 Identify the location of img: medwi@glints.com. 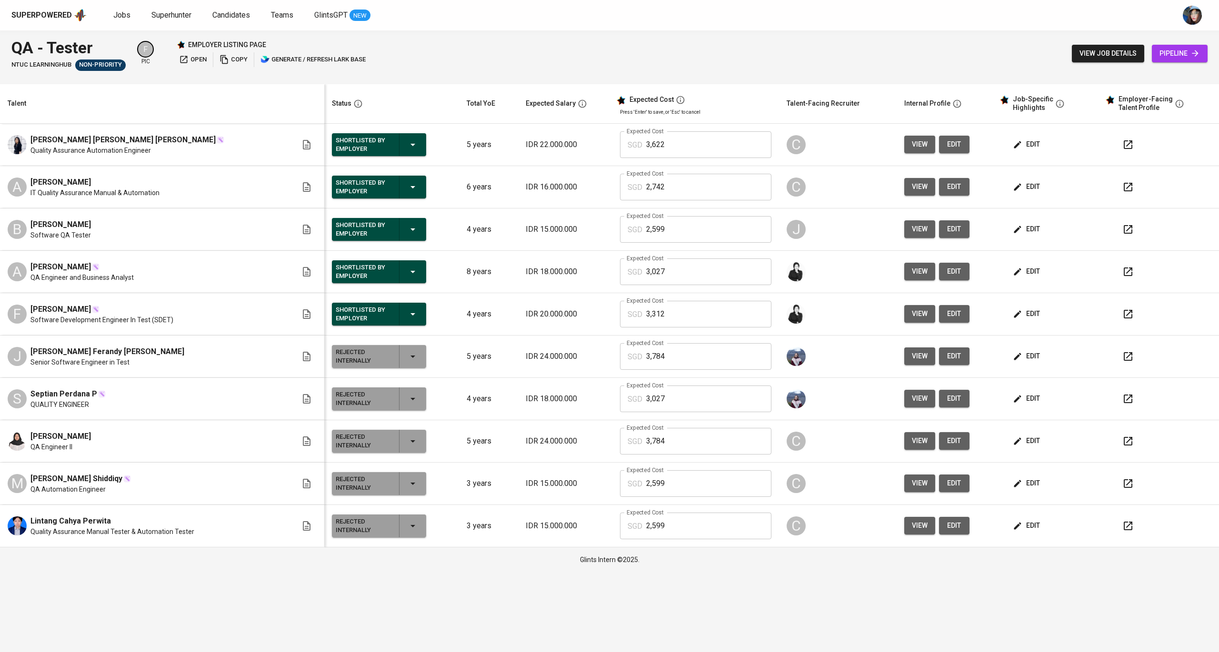
(796, 272).